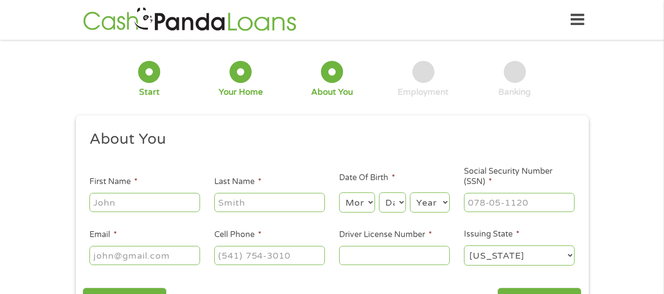 Image resolution: width=664 pixels, height=294 pixels. I want to click on input: (541) 754-3010, so click(269, 255).